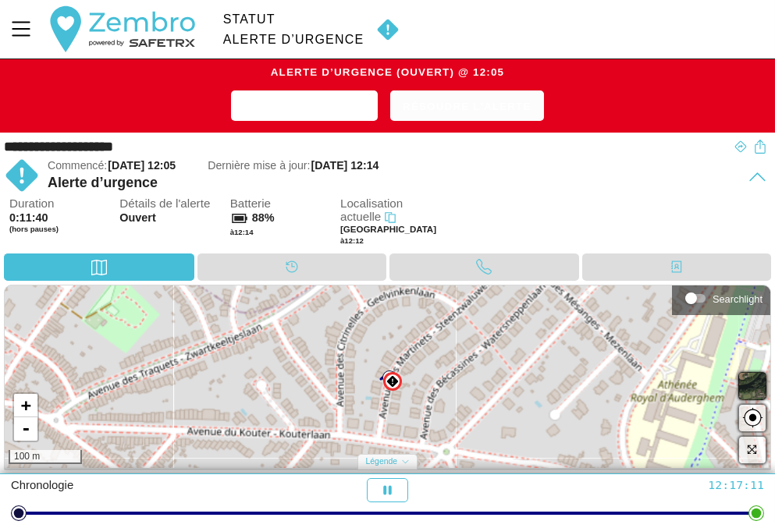  What do you see at coordinates (467, 107) in the screenshot?
I see `span: Résoudre l'alerte` at bounding box center [467, 107].